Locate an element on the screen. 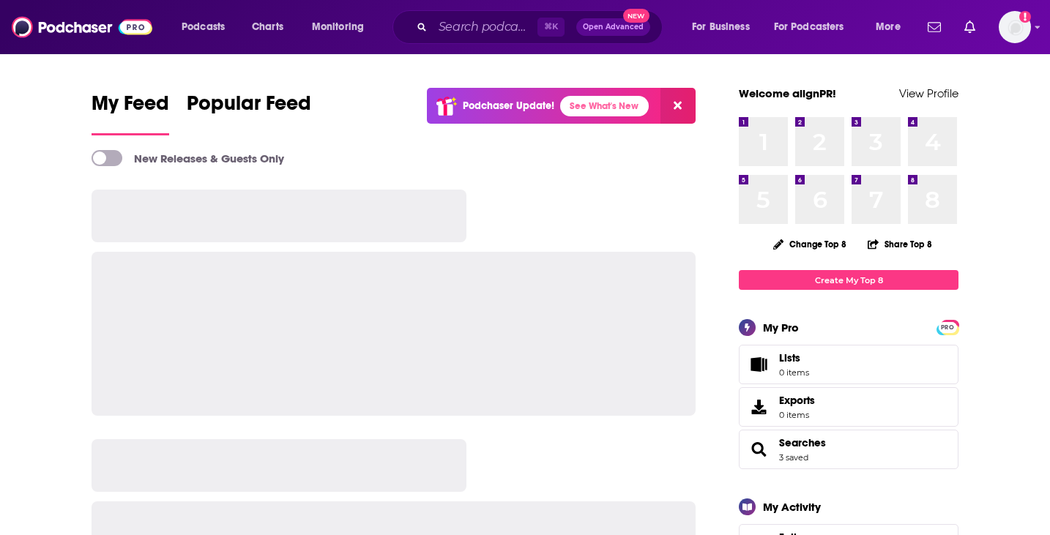 The height and width of the screenshot is (535, 1050). button: Open AdvancedNew is located at coordinates (613, 27).